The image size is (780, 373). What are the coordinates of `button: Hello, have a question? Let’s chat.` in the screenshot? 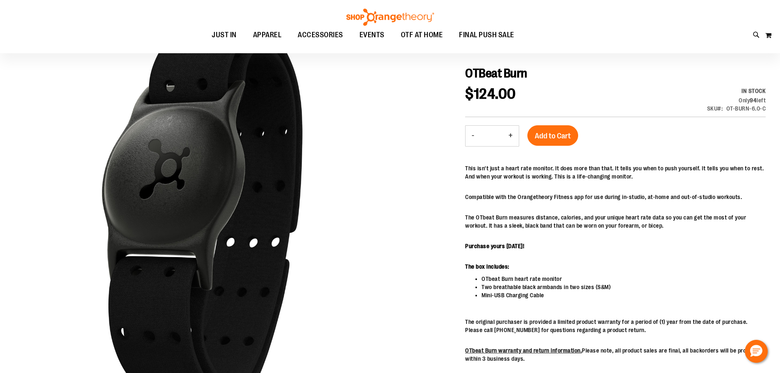 It's located at (757, 352).